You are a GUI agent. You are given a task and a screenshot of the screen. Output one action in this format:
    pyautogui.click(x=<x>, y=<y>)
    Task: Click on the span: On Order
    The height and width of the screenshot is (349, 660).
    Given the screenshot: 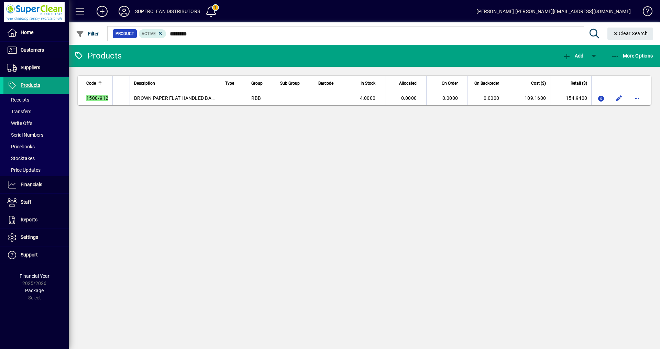 What is the action you would take?
    pyautogui.click(x=450, y=83)
    